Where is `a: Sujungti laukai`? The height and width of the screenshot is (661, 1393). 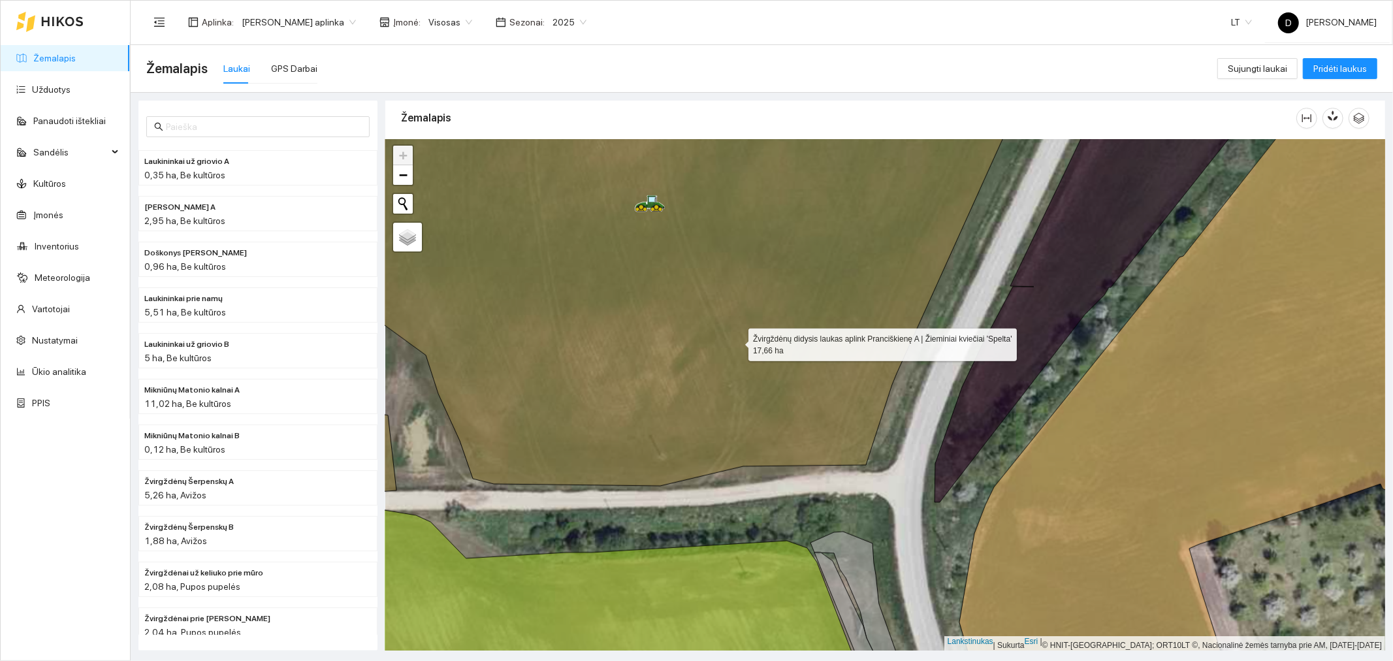
a: Sujungti laukai is located at coordinates (1257, 69).